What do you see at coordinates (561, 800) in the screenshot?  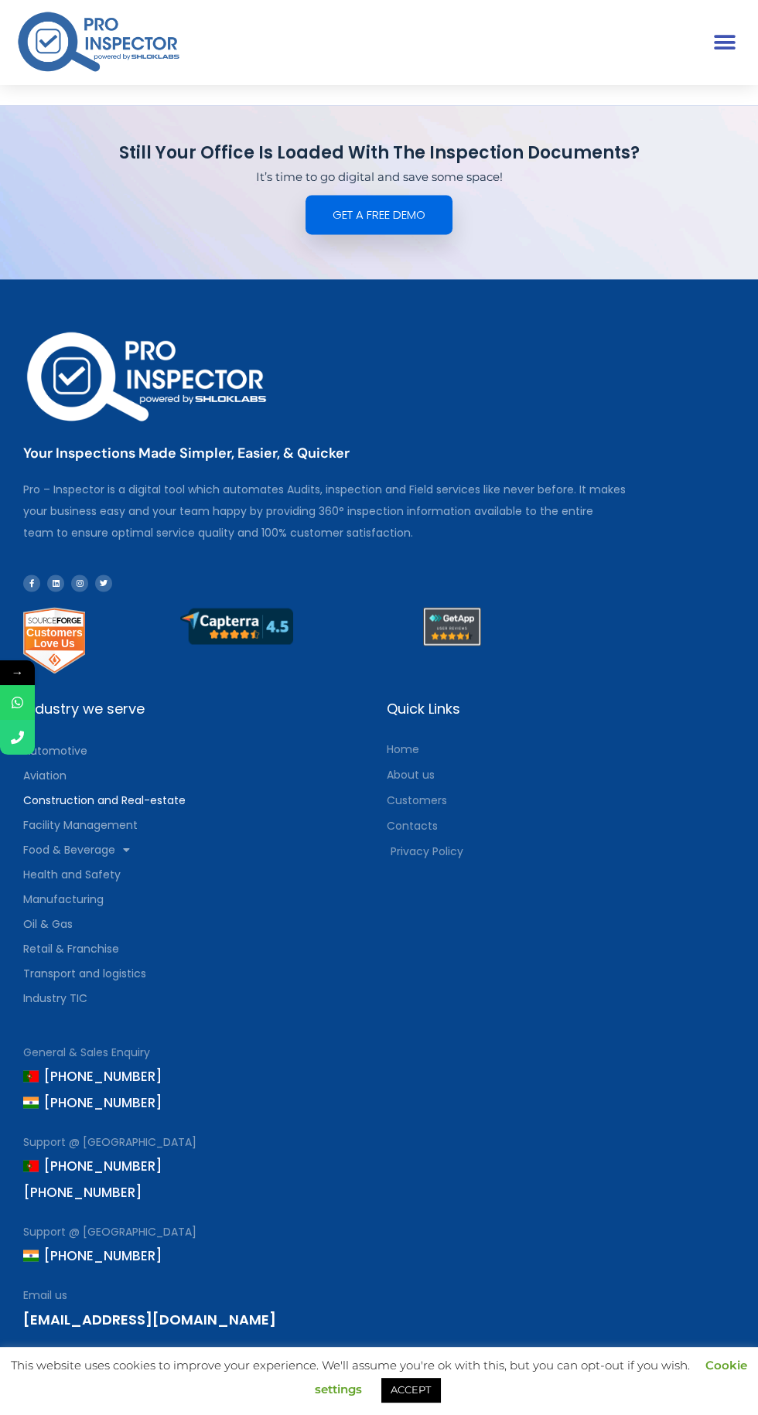 I see `a: Customers` at bounding box center [561, 800].